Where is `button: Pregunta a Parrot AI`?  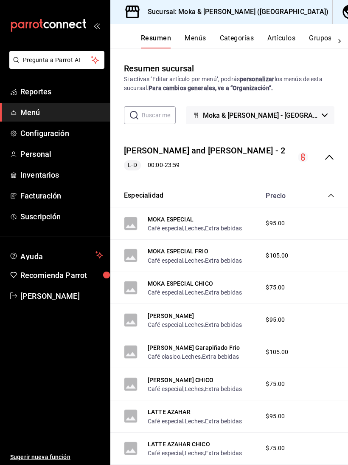
button: Pregunta a Parrot AI is located at coordinates (57, 60).